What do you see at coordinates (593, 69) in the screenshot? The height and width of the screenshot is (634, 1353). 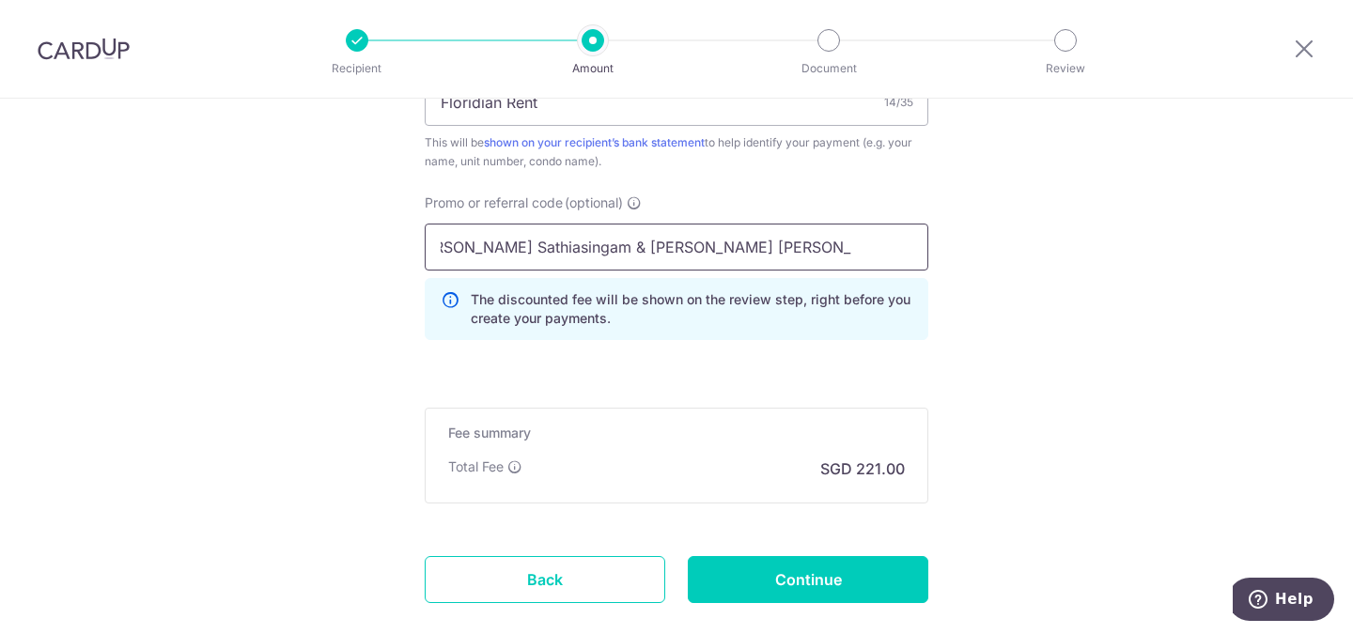 I see `p: Amount` at bounding box center [593, 69].